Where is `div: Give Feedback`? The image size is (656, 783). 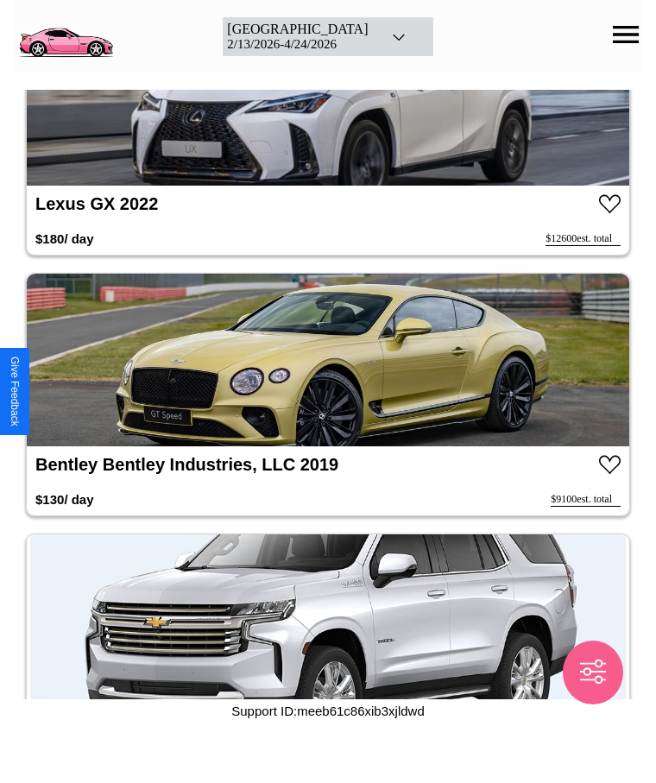 div: Give Feedback is located at coordinates (15, 391).